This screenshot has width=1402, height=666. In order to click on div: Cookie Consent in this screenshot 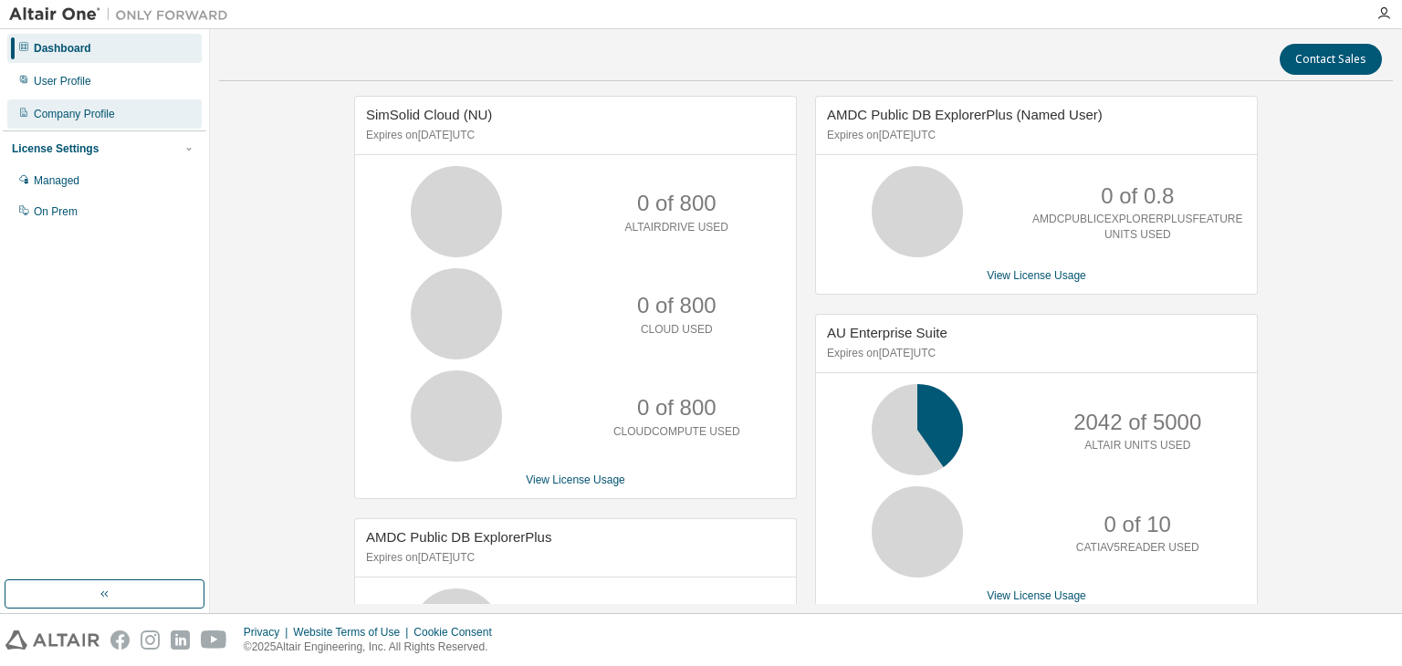, I will do `click(457, 632)`.